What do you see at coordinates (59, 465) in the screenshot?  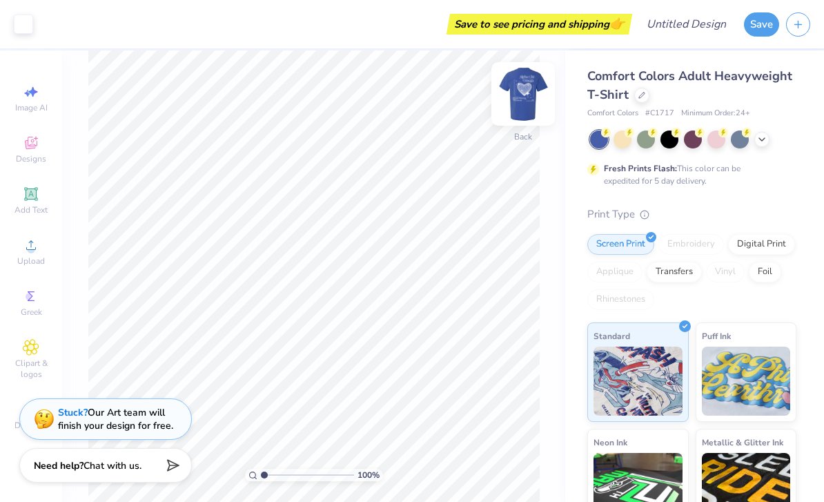 I see `strong: Need help?` at bounding box center [59, 465].